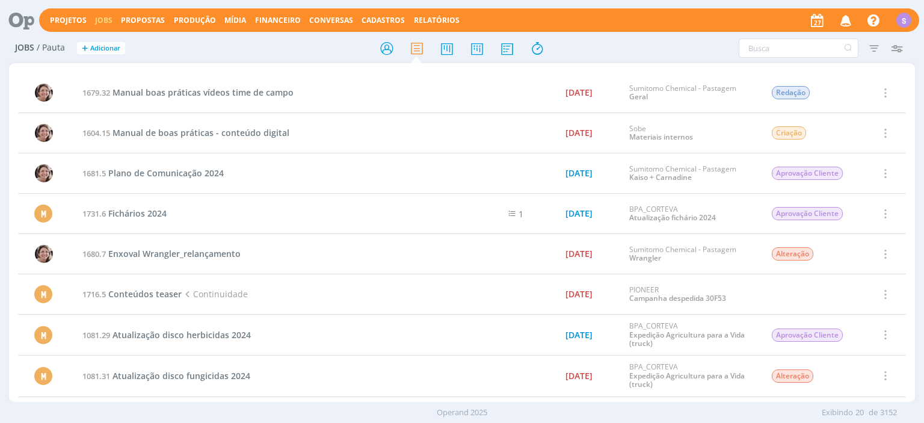 The image size is (924, 423). Describe the element at coordinates (195, 20) in the screenshot. I see `button: Produção` at that location.